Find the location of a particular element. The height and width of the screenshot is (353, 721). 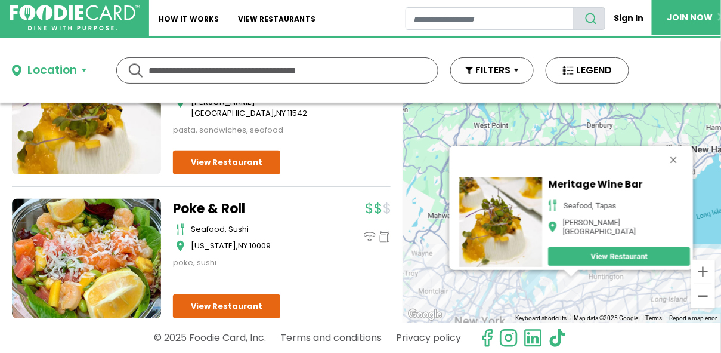

h5: Meritage Wine Bar is located at coordinates (620, 184).